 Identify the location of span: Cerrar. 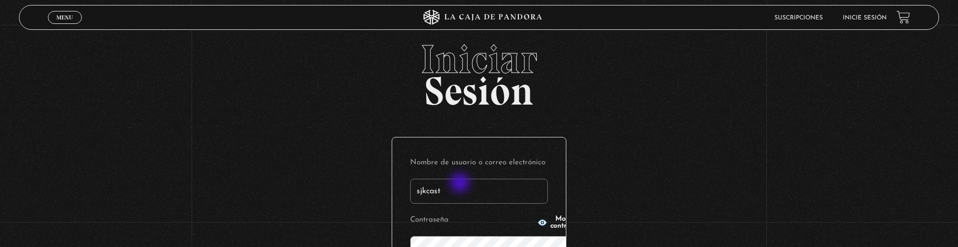
(65, 26).